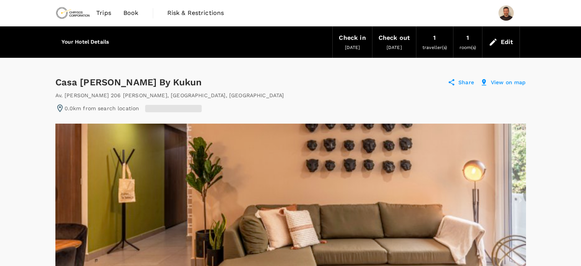 The image size is (581, 266). What do you see at coordinates (506, 13) in the screenshot?
I see `img: Michael Stormer` at bounding box center [506, 13].